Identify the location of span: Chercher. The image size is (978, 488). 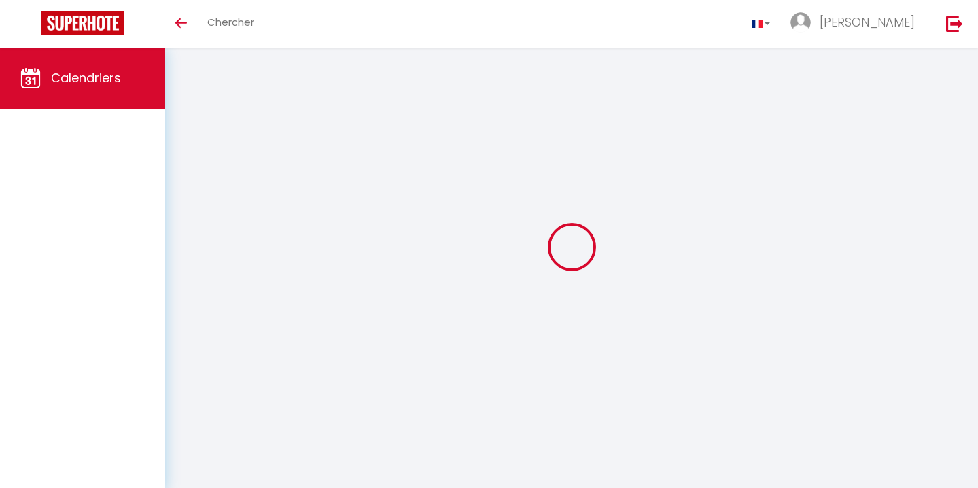
(230, 22).